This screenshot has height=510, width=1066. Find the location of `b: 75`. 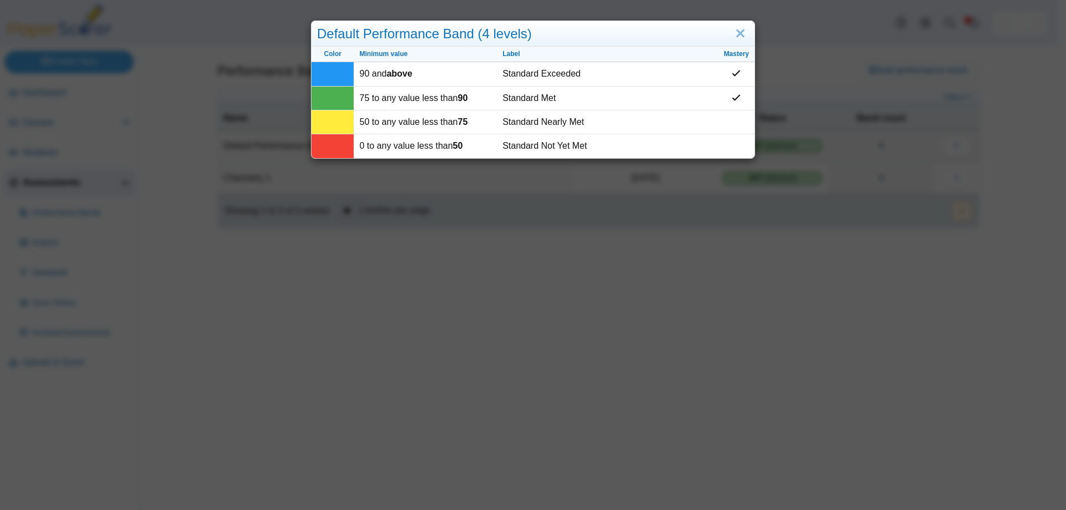

b: 75 is located at coordinates (463, 122).